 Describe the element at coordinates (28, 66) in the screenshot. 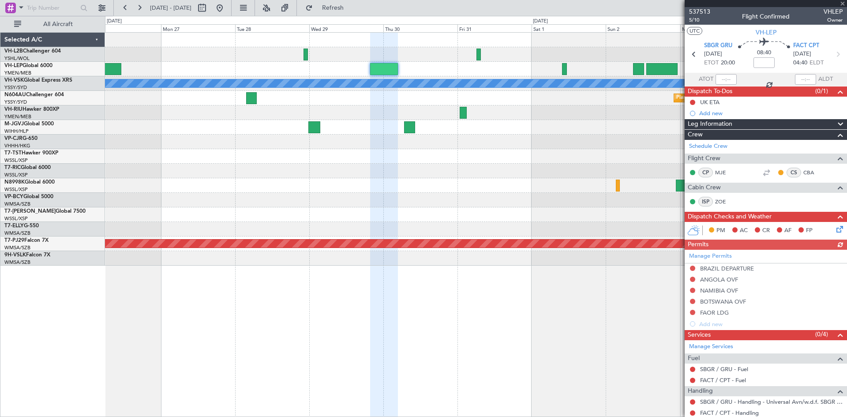

I see `a: VH-LEPGlobal 6000` at that location.